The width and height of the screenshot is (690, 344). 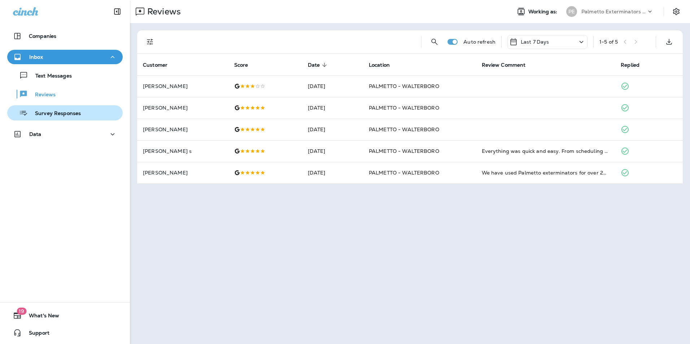 I want to click on p: Palmetto Exterminators LLC, so click(x=614, y=12).